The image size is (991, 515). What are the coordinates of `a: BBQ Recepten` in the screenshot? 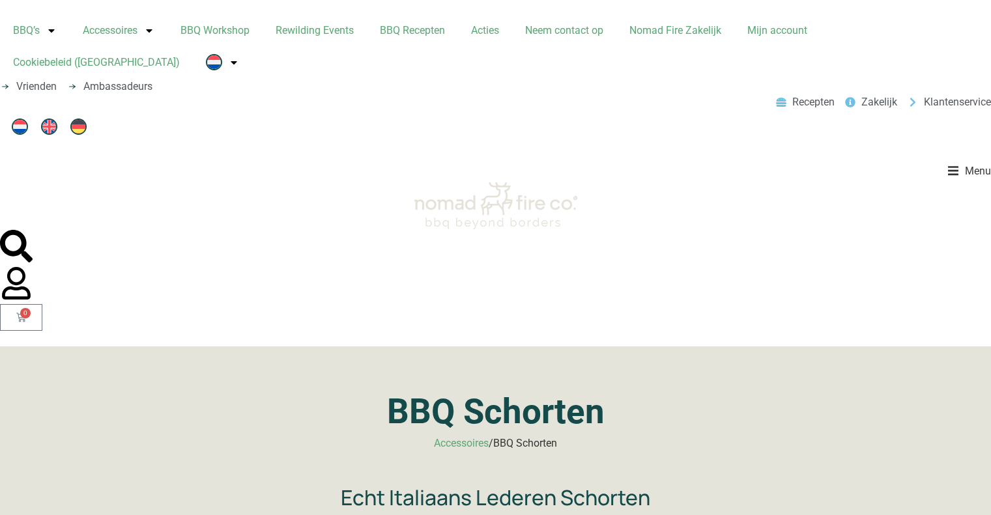 It's located at (412, 31).